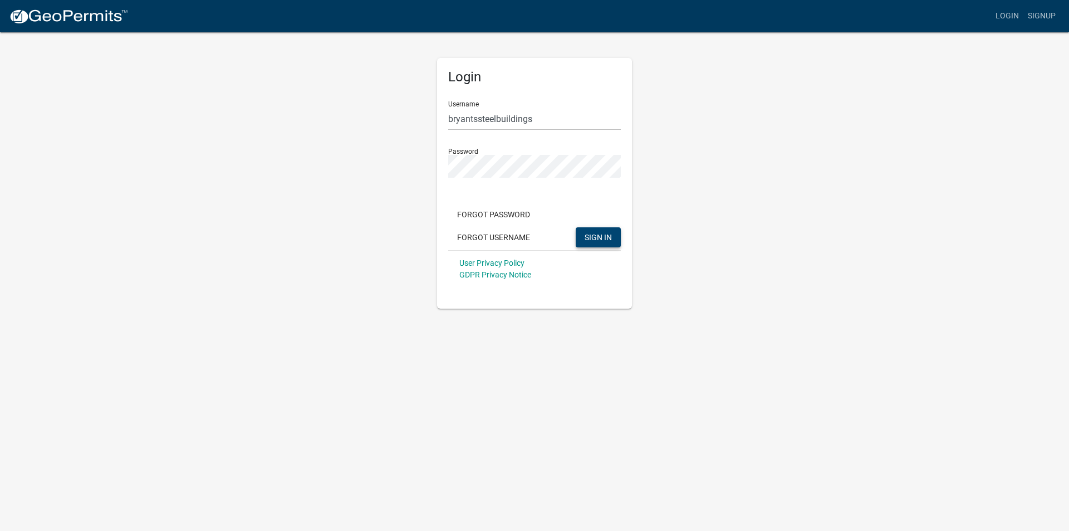  What do you see at coordinates (598, 237) in the screenshot?
I see `span: SIGN IN` at bounding box center [598, 237].